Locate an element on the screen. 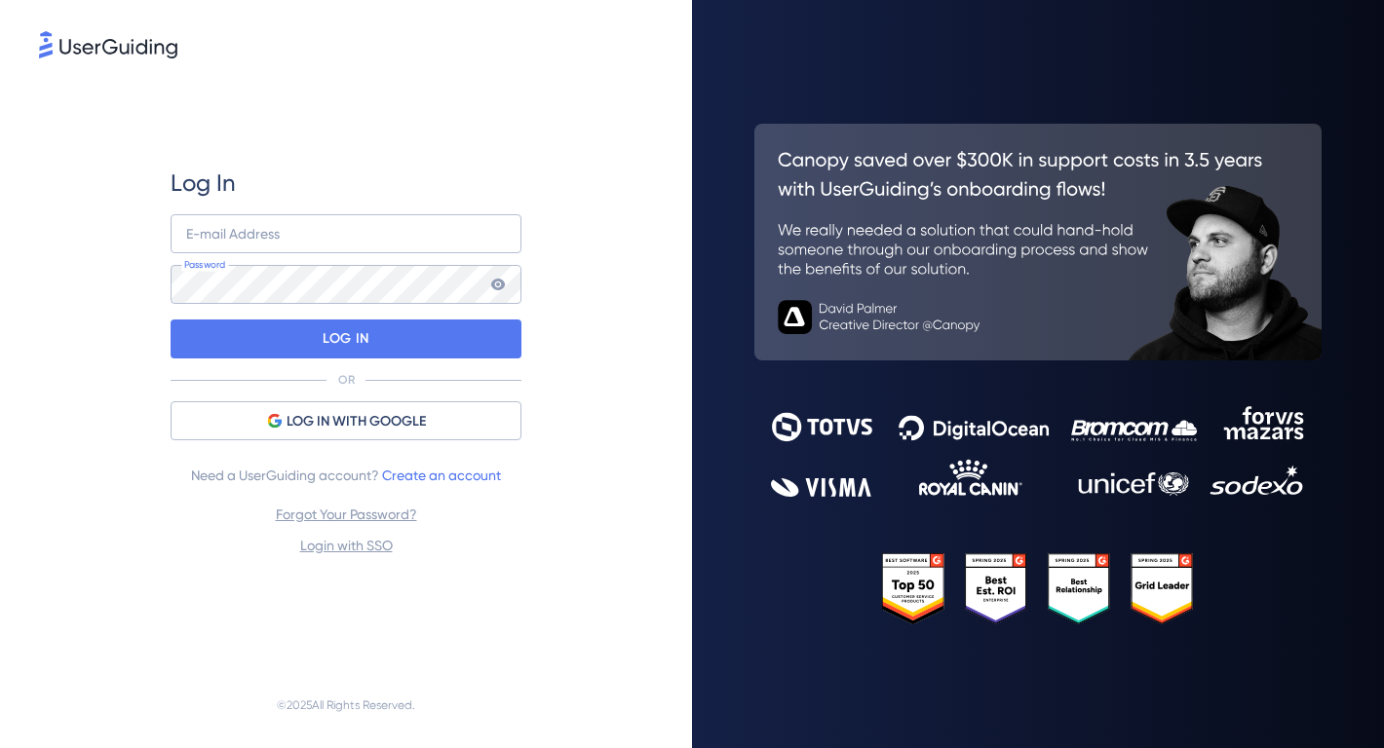 This screenshot has width=1384, height=748. img: 26c0aa7c25a843aed4baddd2b5e0fa68.svg is located at coordinates (1038, 242).